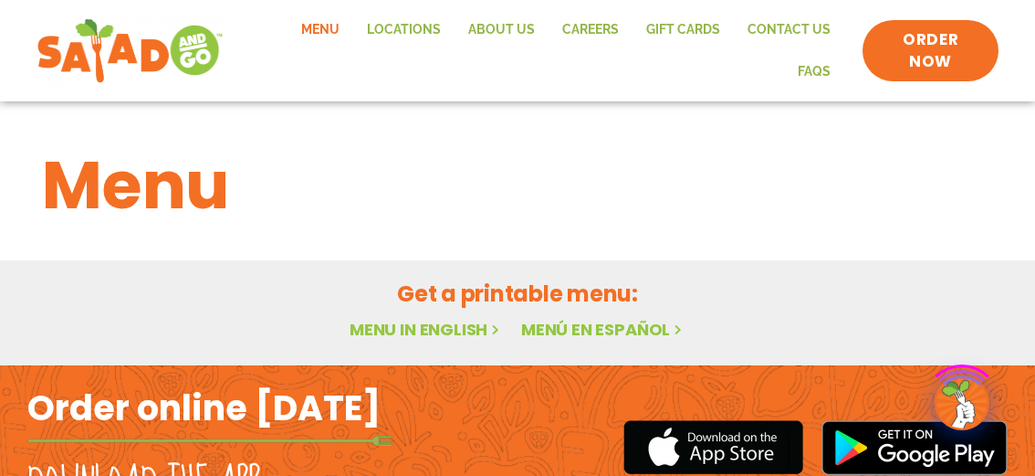 This screenshot has height=476, width=1035. What do you see at coordinates (930, 51) in the screenshot?
I see `span: ORDER NOW` at bounding box center [930, 51].